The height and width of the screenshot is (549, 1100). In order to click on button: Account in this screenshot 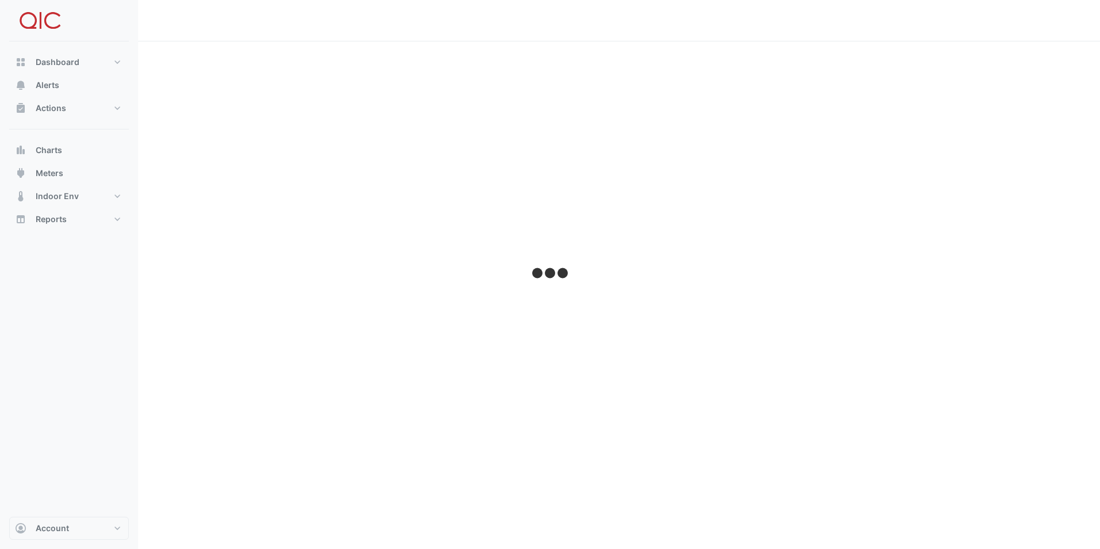, I will do `click(69, 528)`.